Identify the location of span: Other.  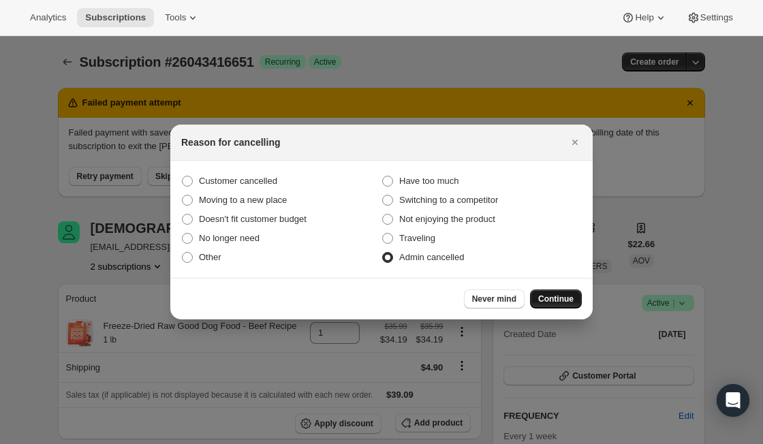
(210, 257).